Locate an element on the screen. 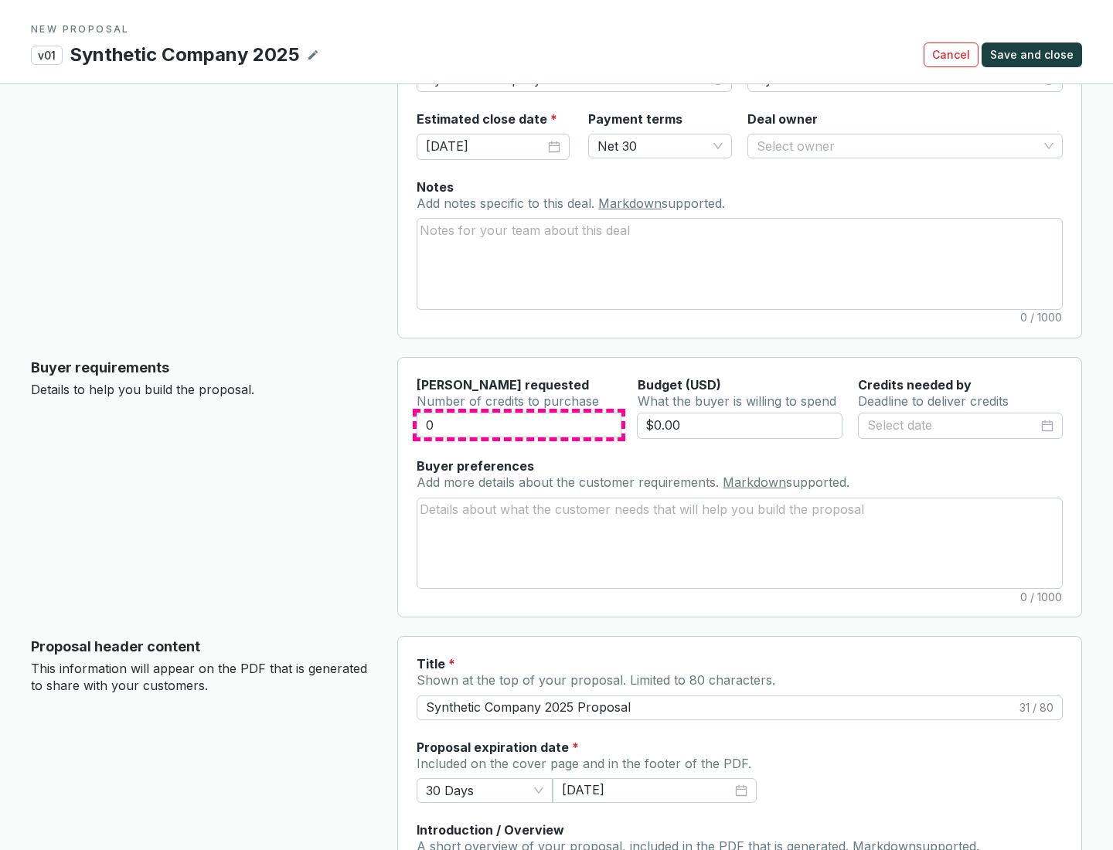 The width and height of the screenshot is (1113, 850). label: Introduction / Overview is located at coordinates (490, 830).